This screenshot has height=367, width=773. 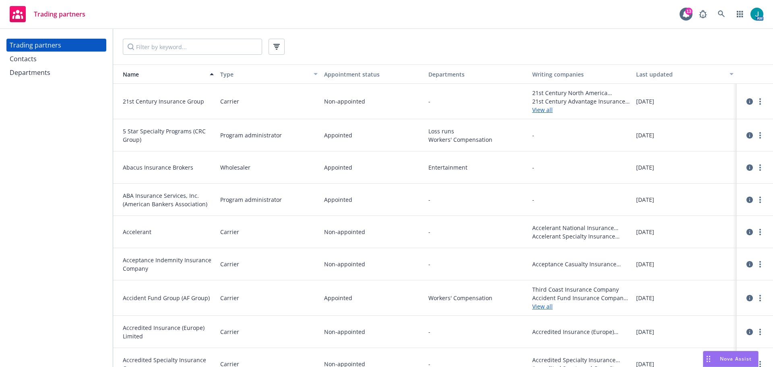 What do you see at coordinates (703, 14) in the screenshot?
I see `a: Report a Bug` at bounding box center [703, 14].